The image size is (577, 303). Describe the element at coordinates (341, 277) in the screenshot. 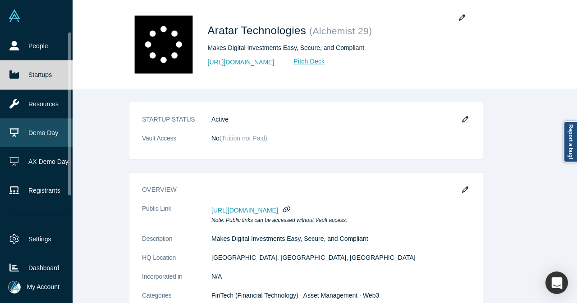

I see `dd: N/A` at that location.